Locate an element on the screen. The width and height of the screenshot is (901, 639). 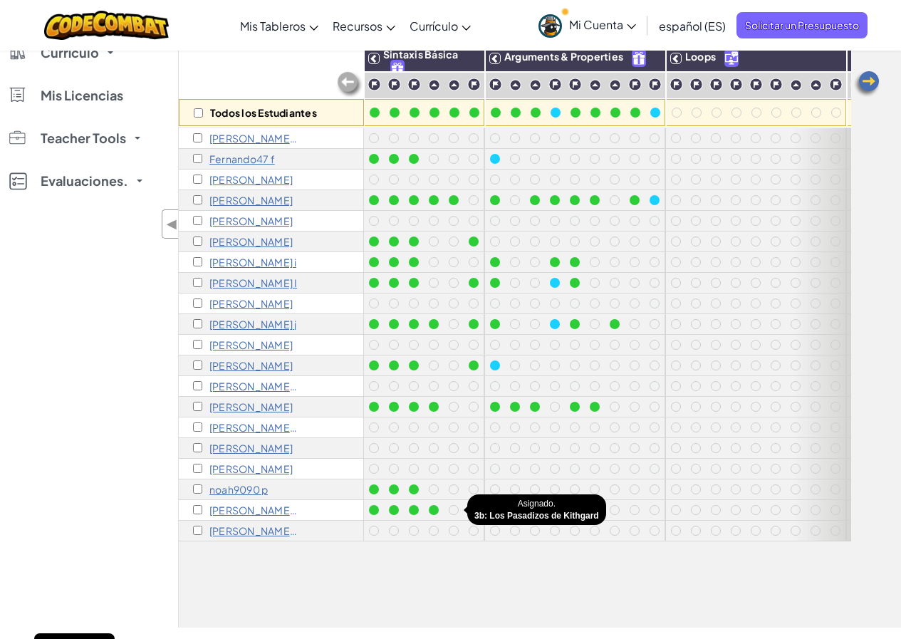
p: Todos los Estudiantes is located at coordinates (263, 113).